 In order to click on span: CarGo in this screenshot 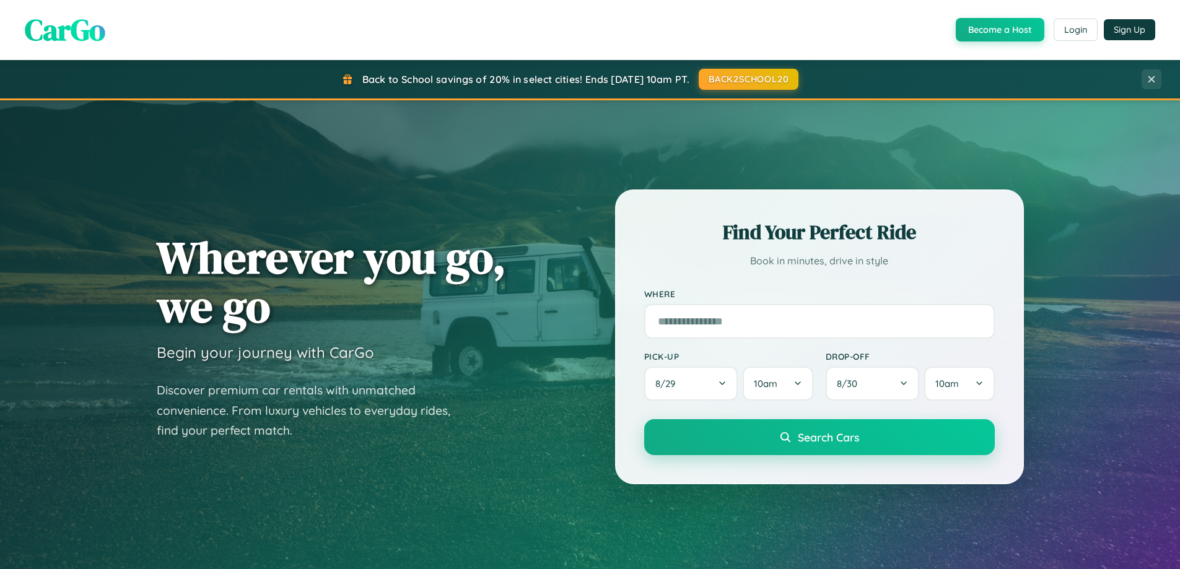, I will do `click(65, 30)`.